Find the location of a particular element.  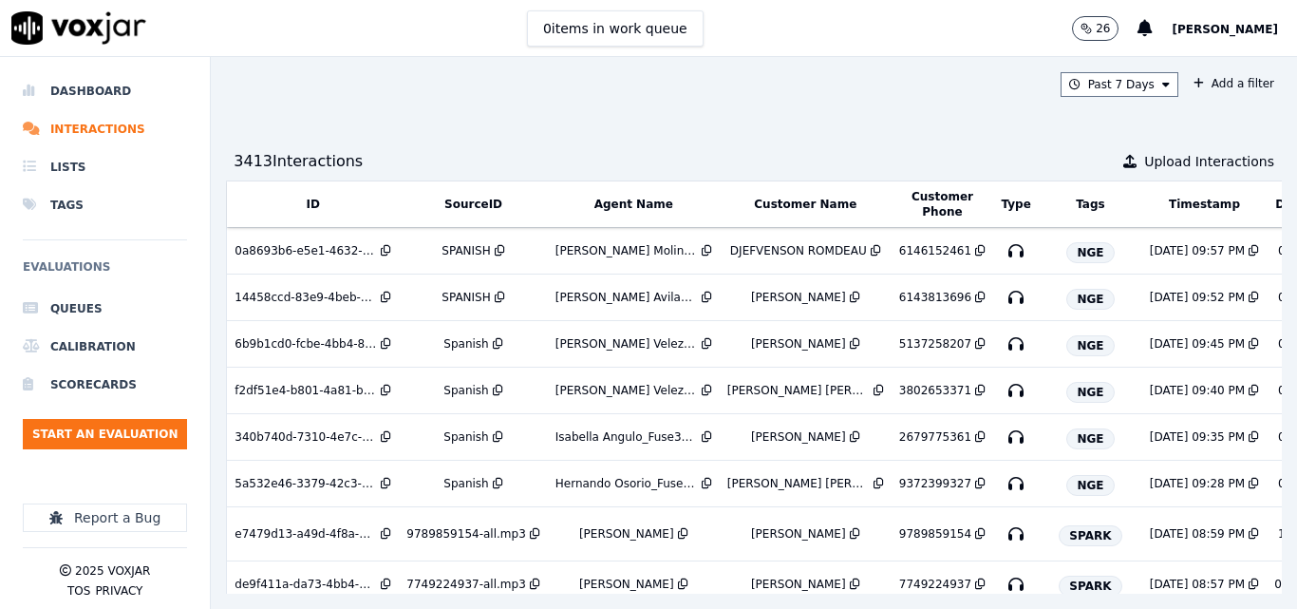

li: Tags is located at coordinates (104, 205).